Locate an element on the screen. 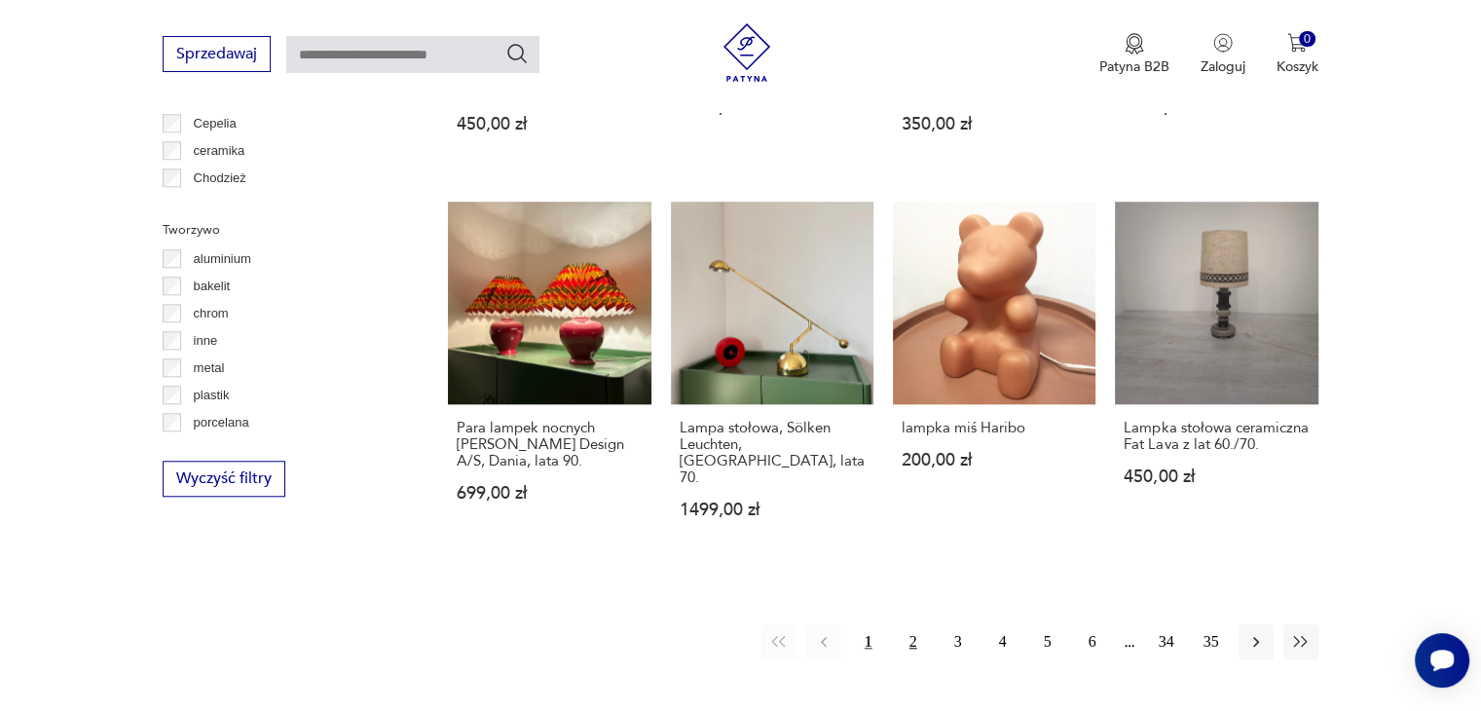 The height and width of the screenshot is (711, 1481). button: Sprzedawaj is located at coordinates (216, 54).